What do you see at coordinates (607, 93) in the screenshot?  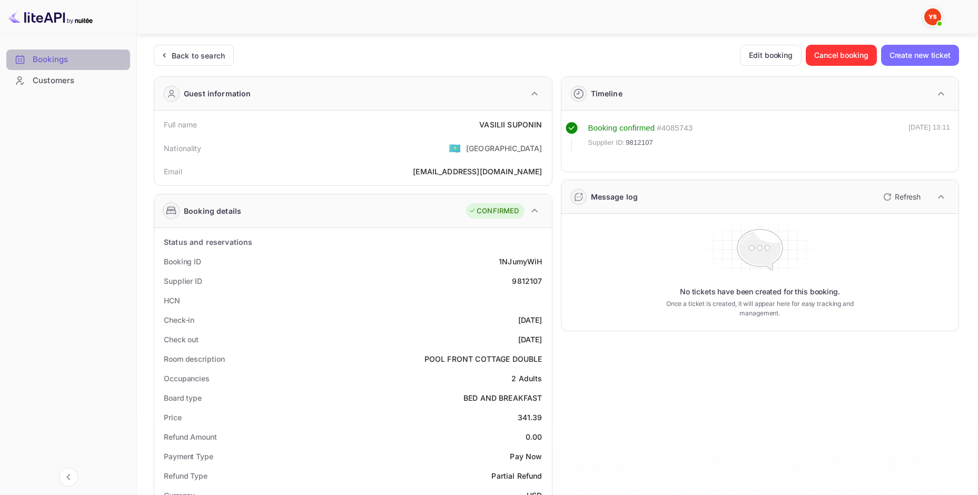 I see `ya-tr-span: Timeline` at bounding box center [607, 93].